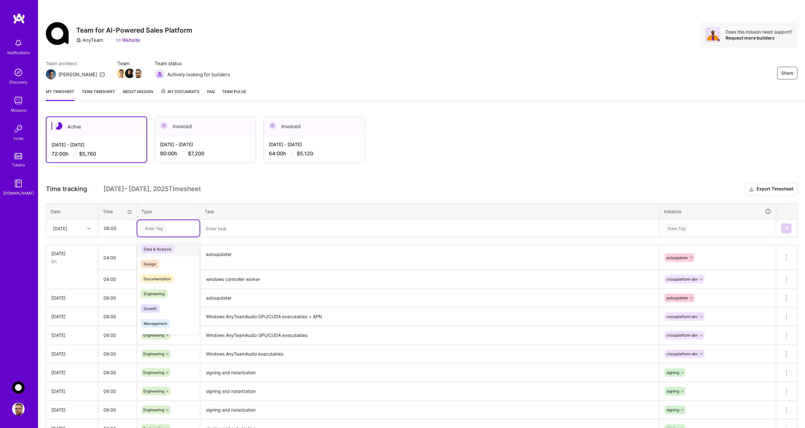 The width and height of the screenshot is (805, 428). What do you see at coordinates (429, 298) in the screenshot?
I see `textarea: autoupdater` at bounding box center [429, 298].